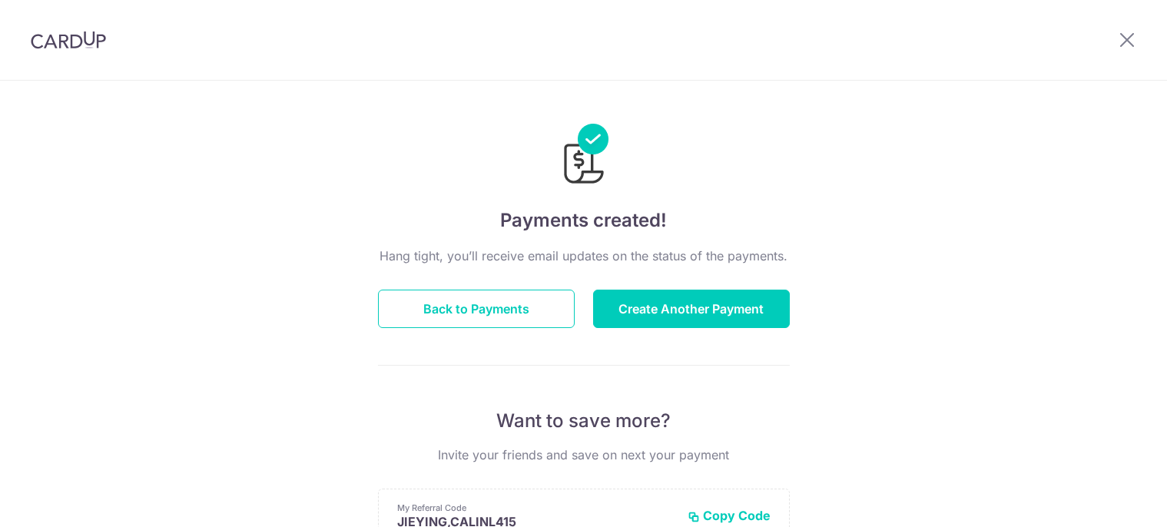 This screenshot has height=527, width=1167. What do you see at coordinates (729, 516) in the screenshot?
I see `button: Copy Code` at bounding box center [729, 516].